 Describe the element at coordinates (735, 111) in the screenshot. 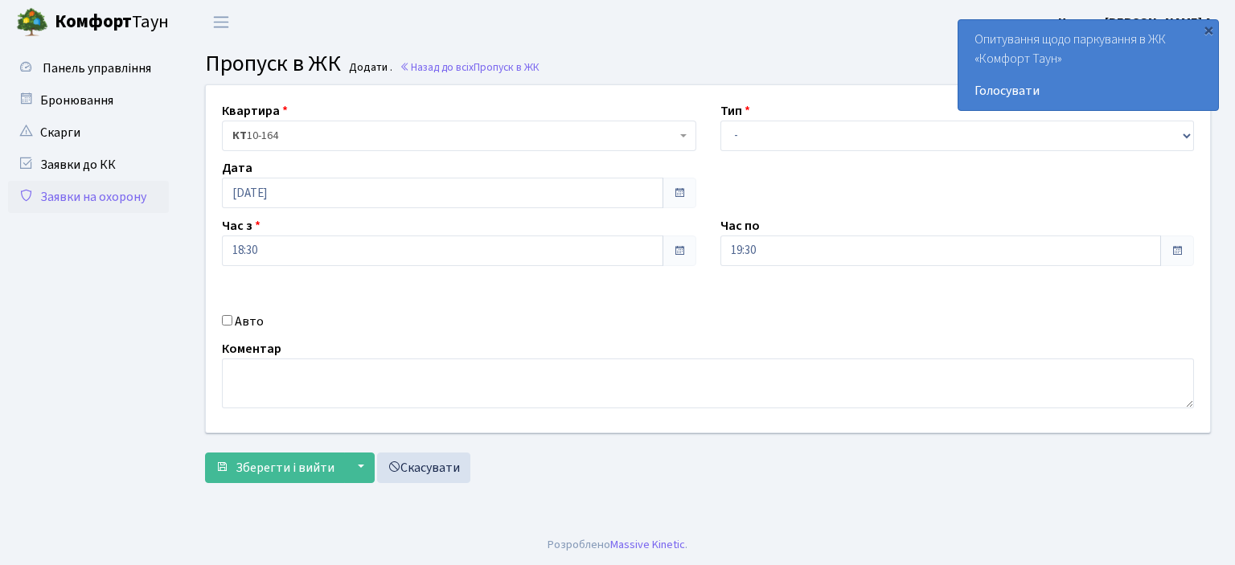

I see `label: Тип` at that location.